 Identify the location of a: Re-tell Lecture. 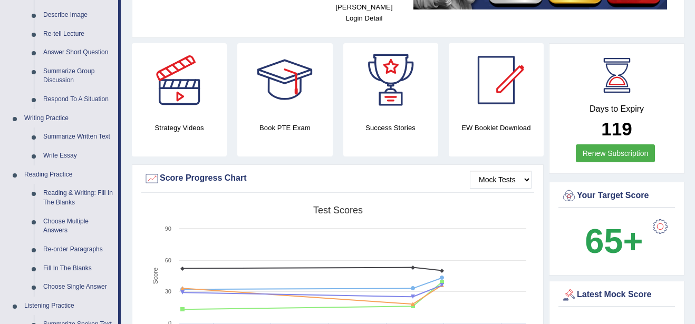
(78, 34).